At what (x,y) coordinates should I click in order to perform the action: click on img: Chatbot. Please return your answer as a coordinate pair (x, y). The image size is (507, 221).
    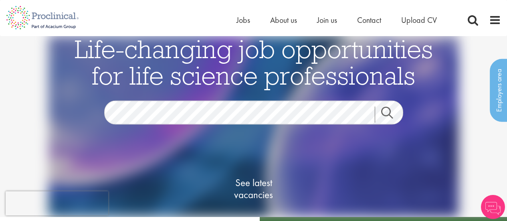
    Looking at the image, I should click on (493, 207).